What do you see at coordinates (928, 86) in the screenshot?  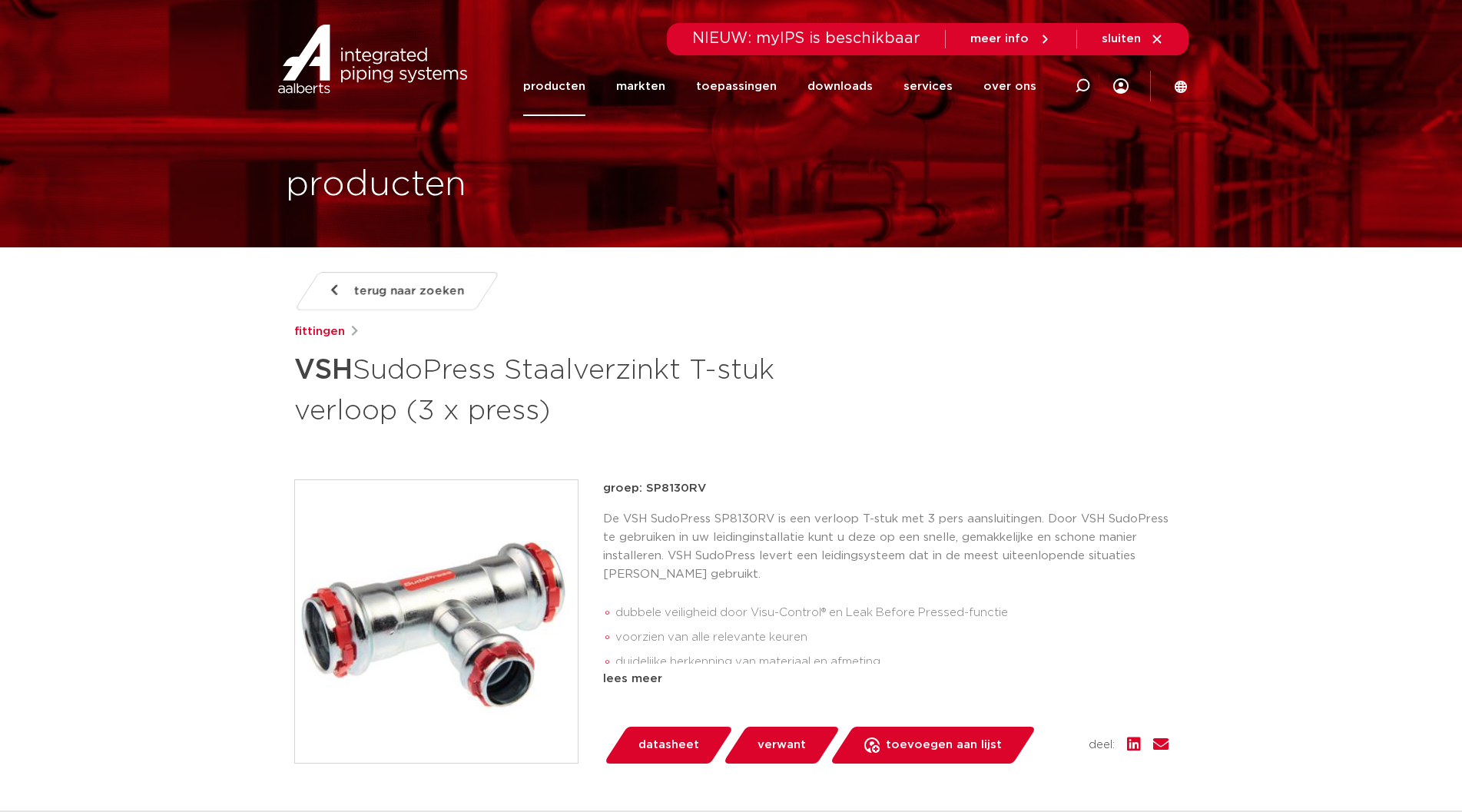 I see `a: services` at bounding box center [928, 86].